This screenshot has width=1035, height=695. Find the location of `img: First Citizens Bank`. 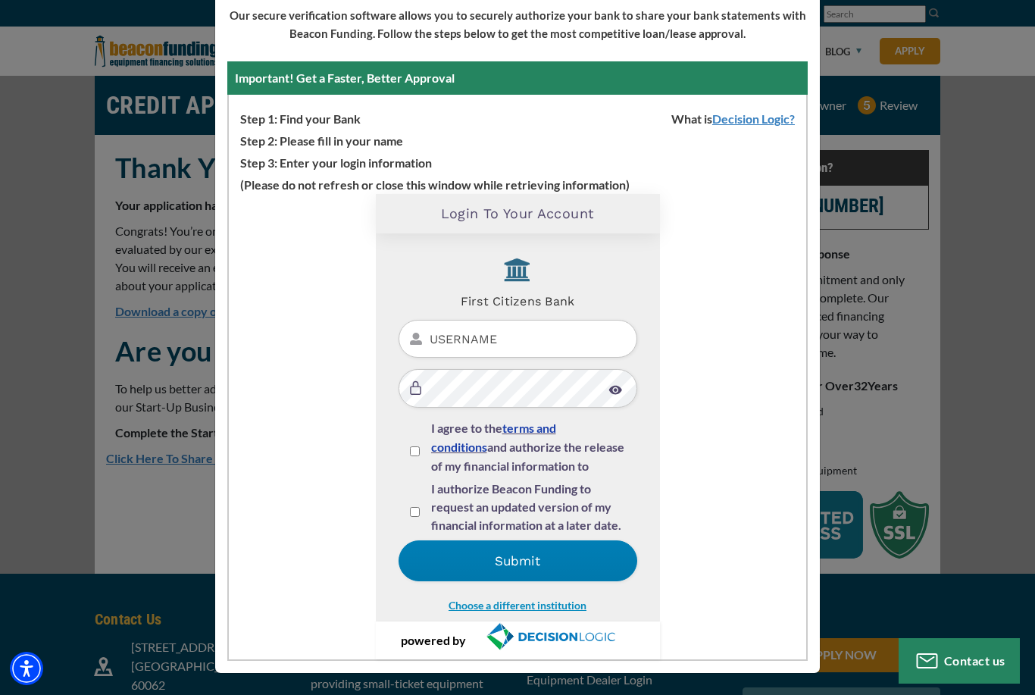

img: First Citizens Bank is located at coordinates (517, 269).